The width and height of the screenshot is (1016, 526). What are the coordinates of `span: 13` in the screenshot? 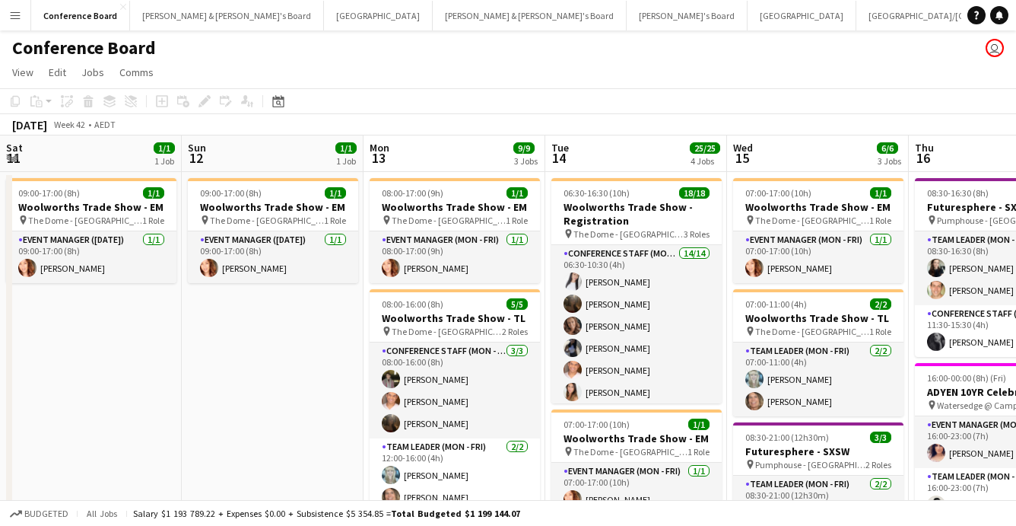 It's located at (378, 157).